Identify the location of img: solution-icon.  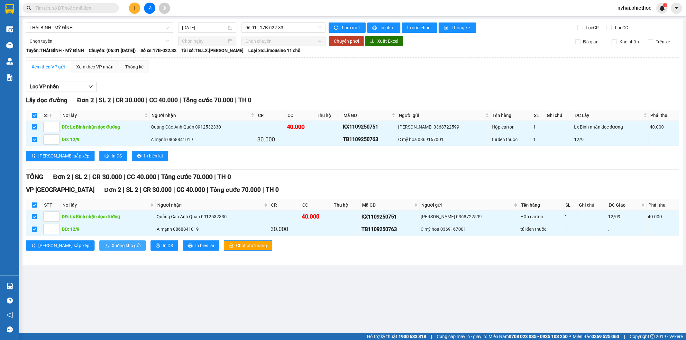
(10, 77).